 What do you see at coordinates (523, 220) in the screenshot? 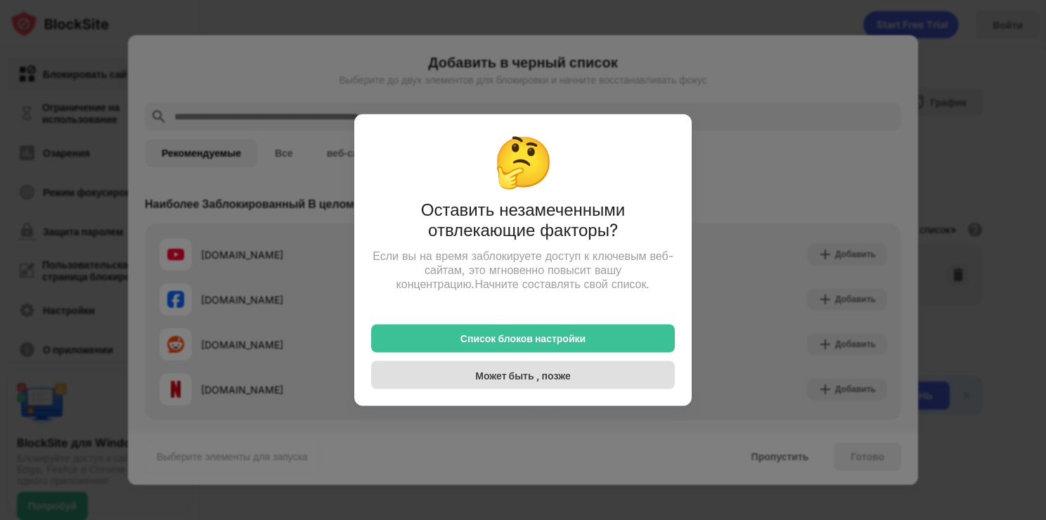
I see `ya-tr-span: Оставить незамеченными отвлекающие факторы?` at bounding box center [523, 220].